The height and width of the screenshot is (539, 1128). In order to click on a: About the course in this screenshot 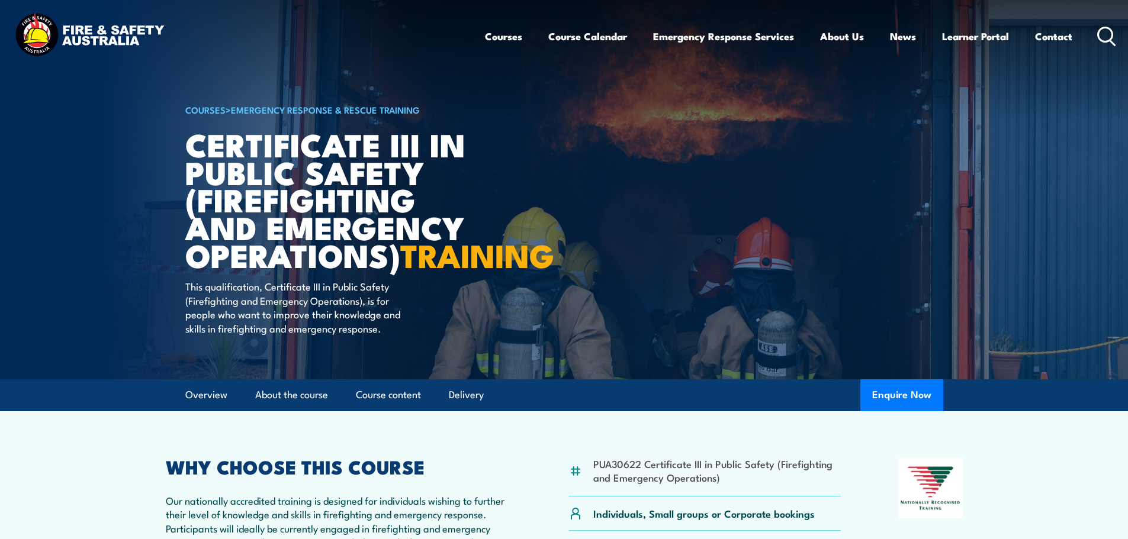, I will do `click(291, 395)`.